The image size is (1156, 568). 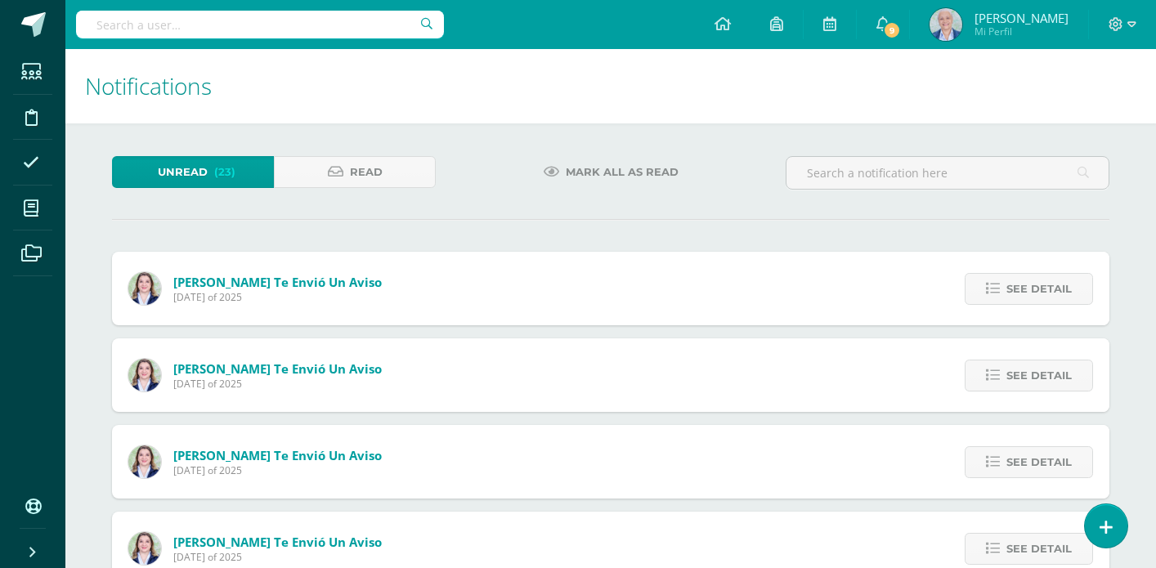 What do you see at coordinates (892, 30) in the screenshot?
I see `span: 9` at bounding box center [892, 30].